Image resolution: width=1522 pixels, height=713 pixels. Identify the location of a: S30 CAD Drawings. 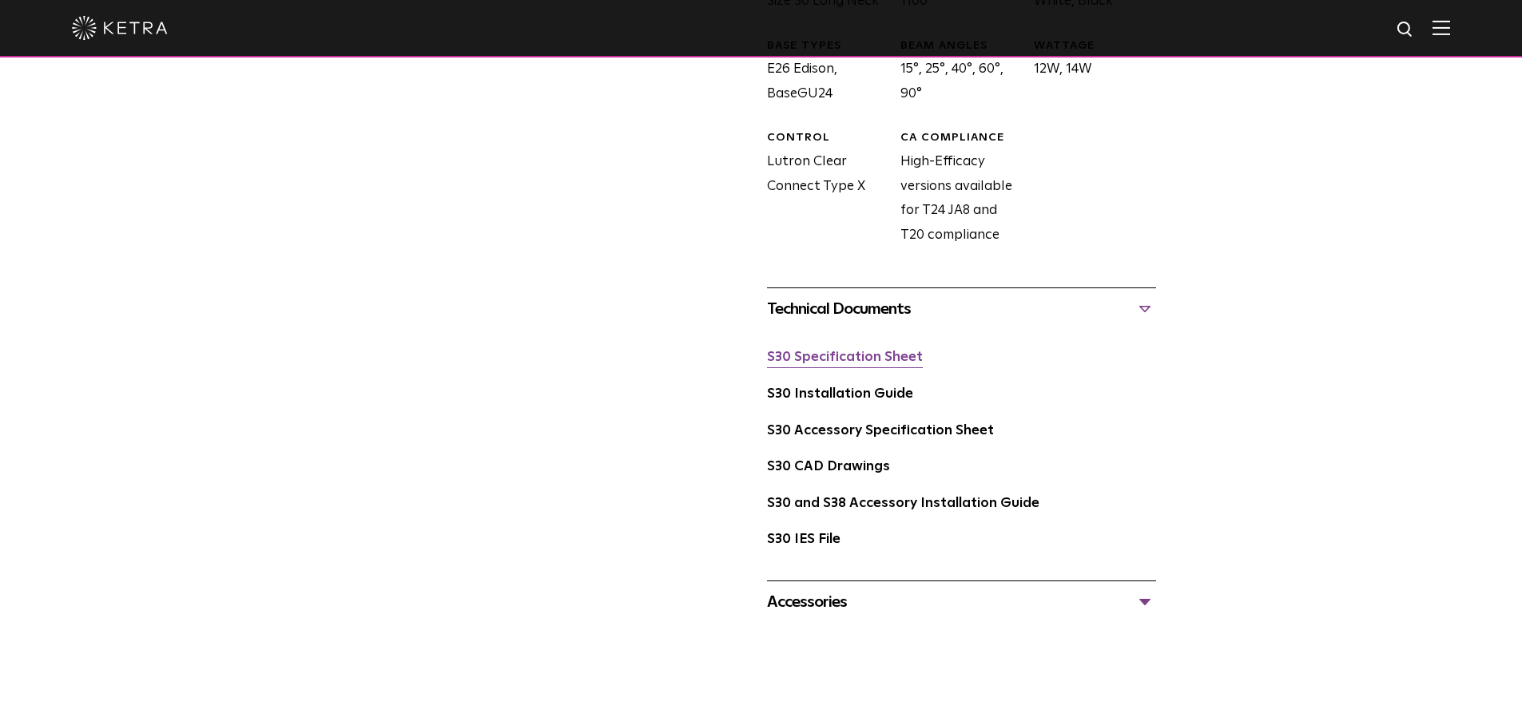
(828, 466).